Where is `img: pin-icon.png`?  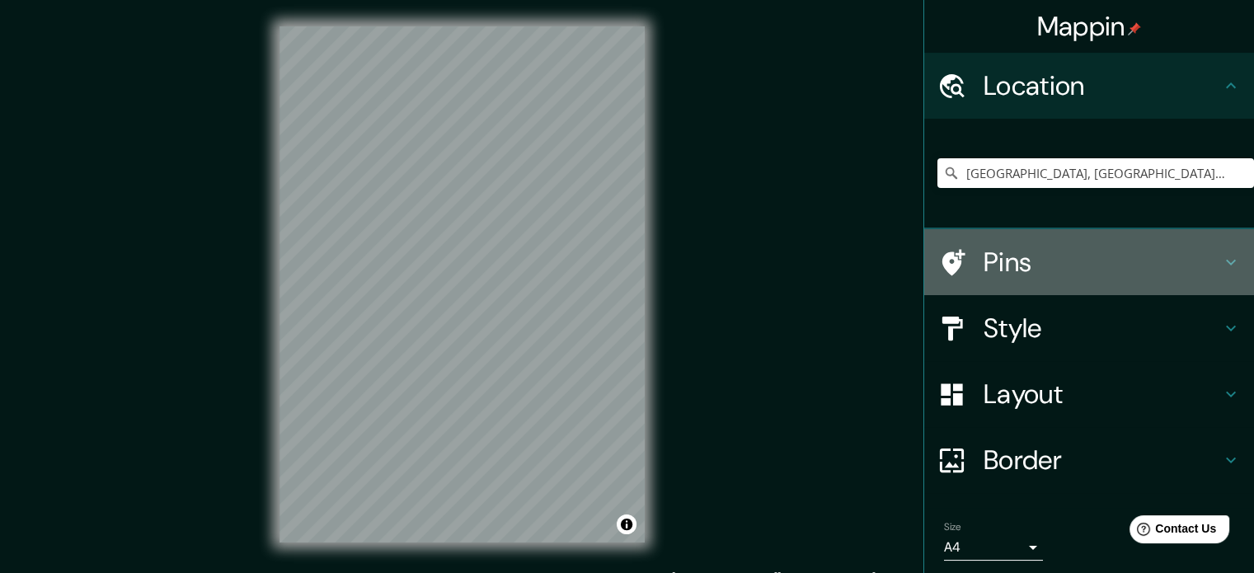 img: pin-icon.png is located at coordinates (1134, 29).